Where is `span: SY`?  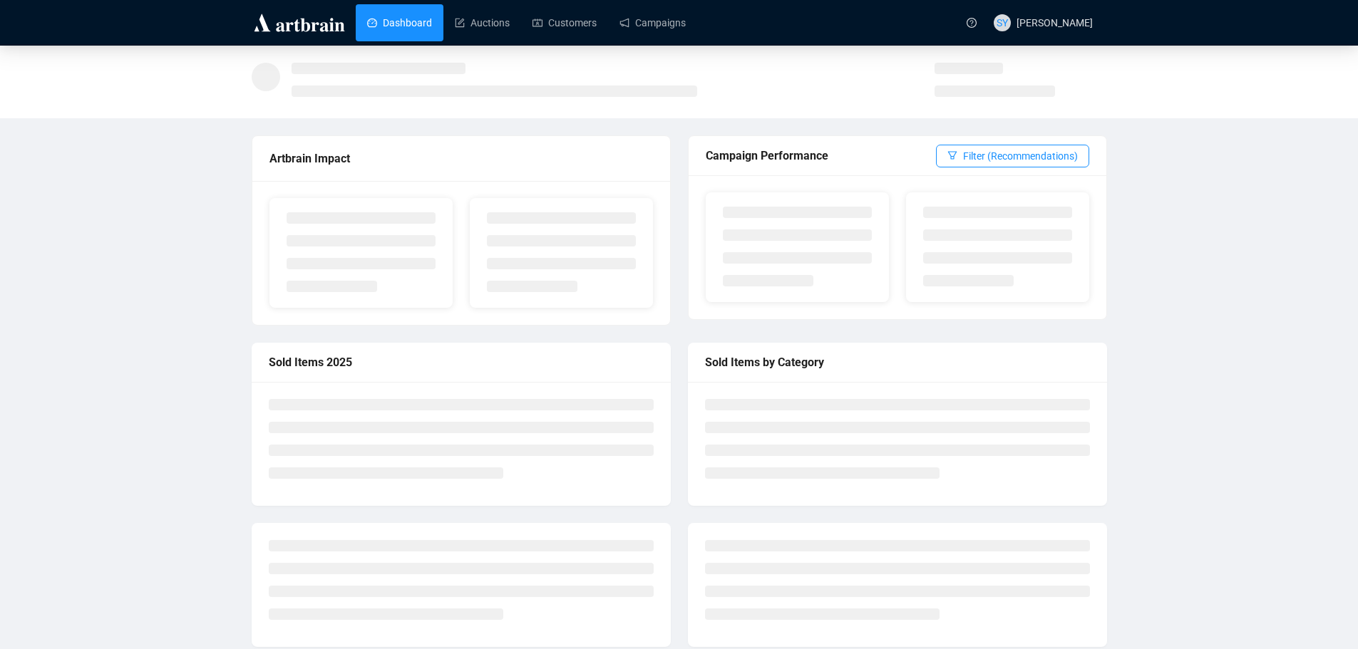 span: SY is located at coordinates (1002, 23).